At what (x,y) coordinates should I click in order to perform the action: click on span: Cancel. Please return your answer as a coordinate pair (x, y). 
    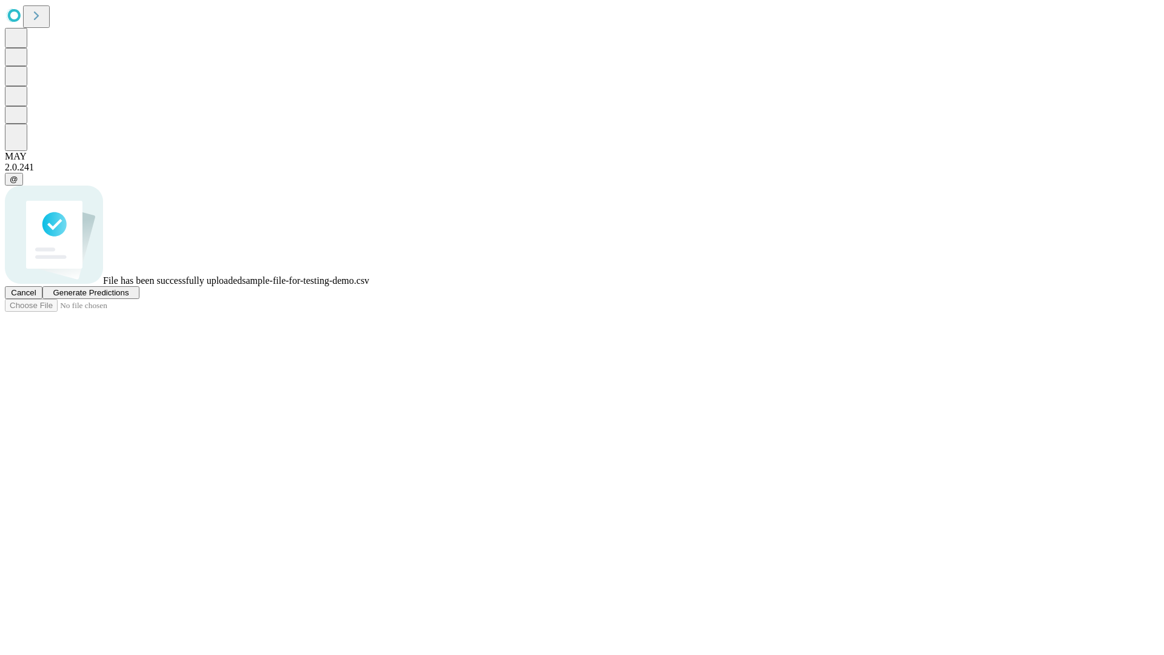
    Looking at the image, I should click on (24, 292).